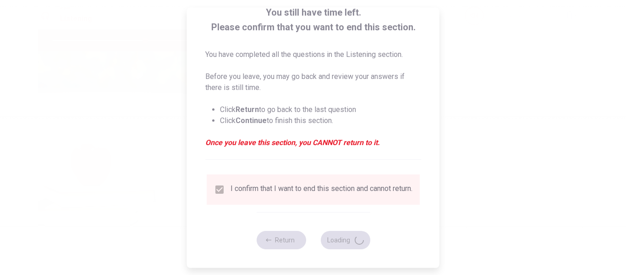 This screenshot has height=275, width=626. Describe the element at coordinates (321, 189) in the screenshot. I see `div: I confirm that I want to end this section and cannot return.` at that location.